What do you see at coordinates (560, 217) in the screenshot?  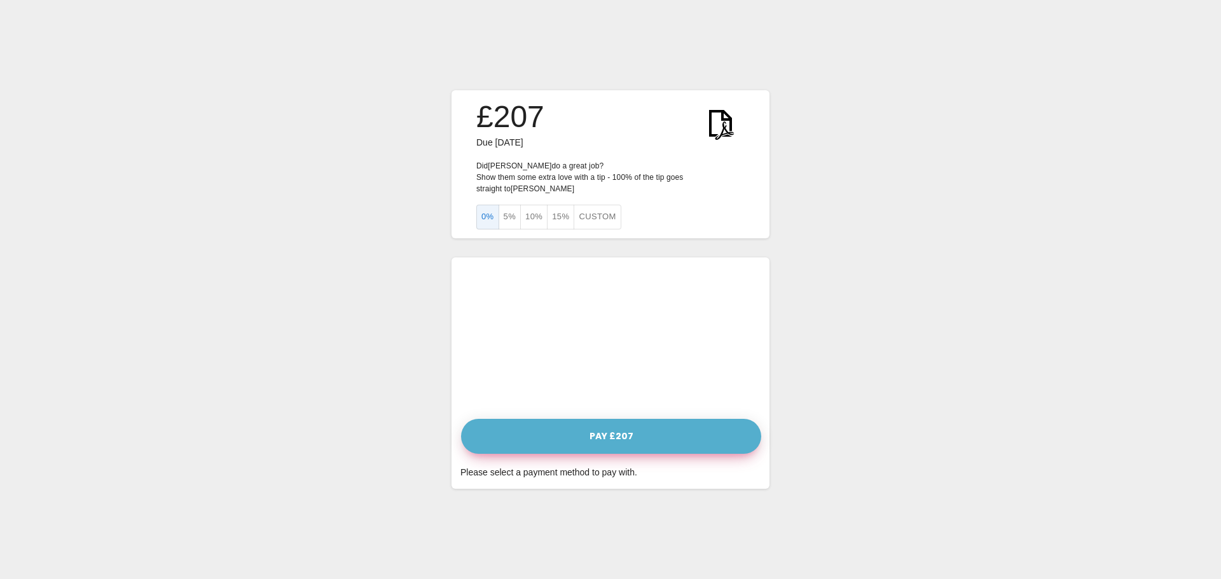 I see `button: 15%` at bounding box center [560, 217].